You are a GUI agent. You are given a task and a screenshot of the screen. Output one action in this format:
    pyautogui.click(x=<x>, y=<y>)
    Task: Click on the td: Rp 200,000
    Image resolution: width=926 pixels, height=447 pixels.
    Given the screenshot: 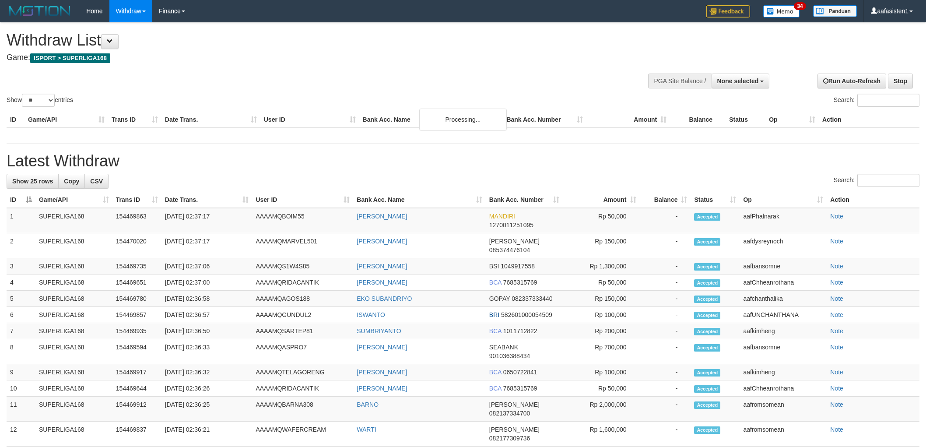 What is the action you would take?
    pyautogui.click(x=601, y=331)
    